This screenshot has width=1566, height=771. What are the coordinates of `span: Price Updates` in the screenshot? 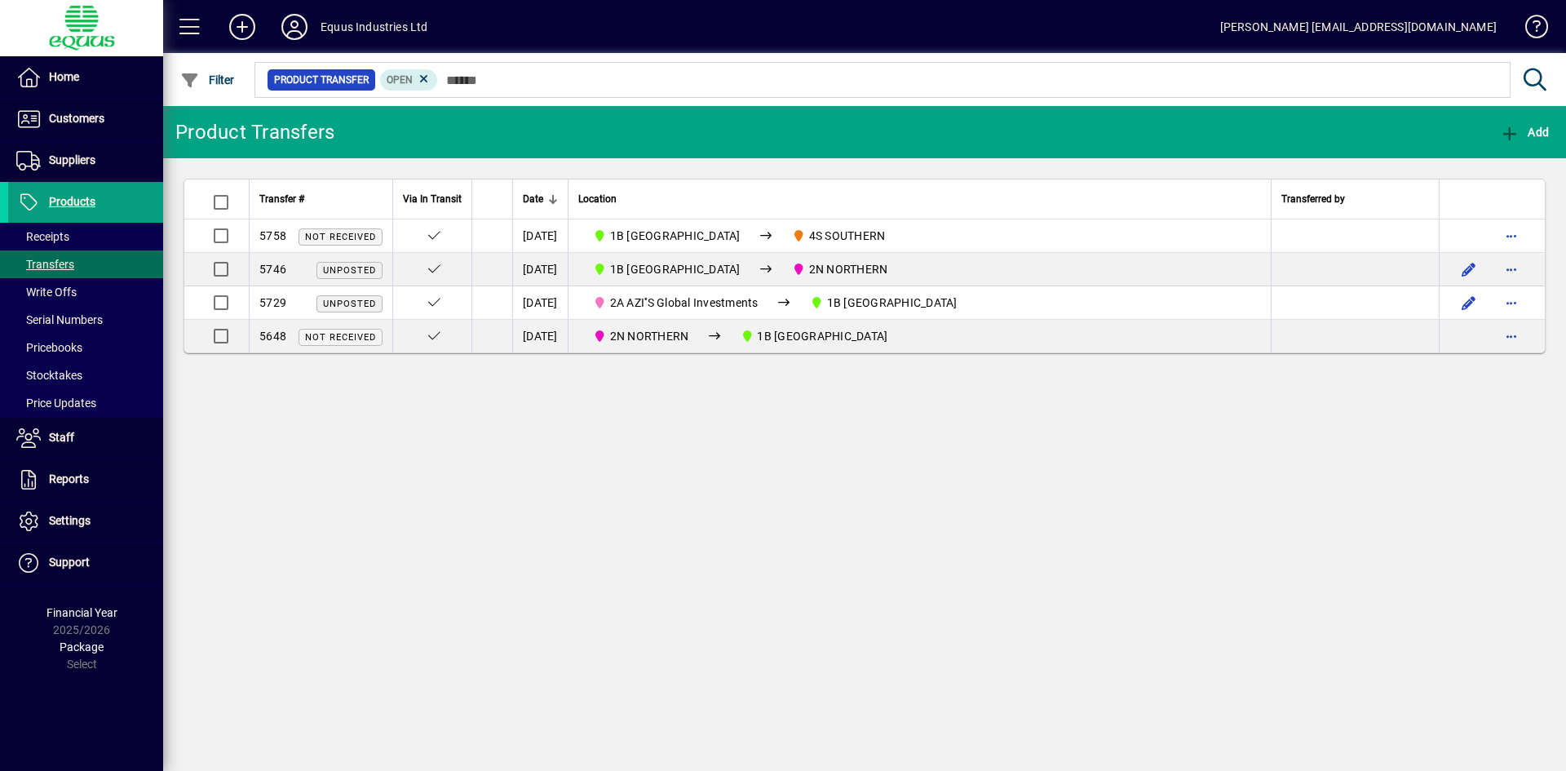 It's located at (56, 403).